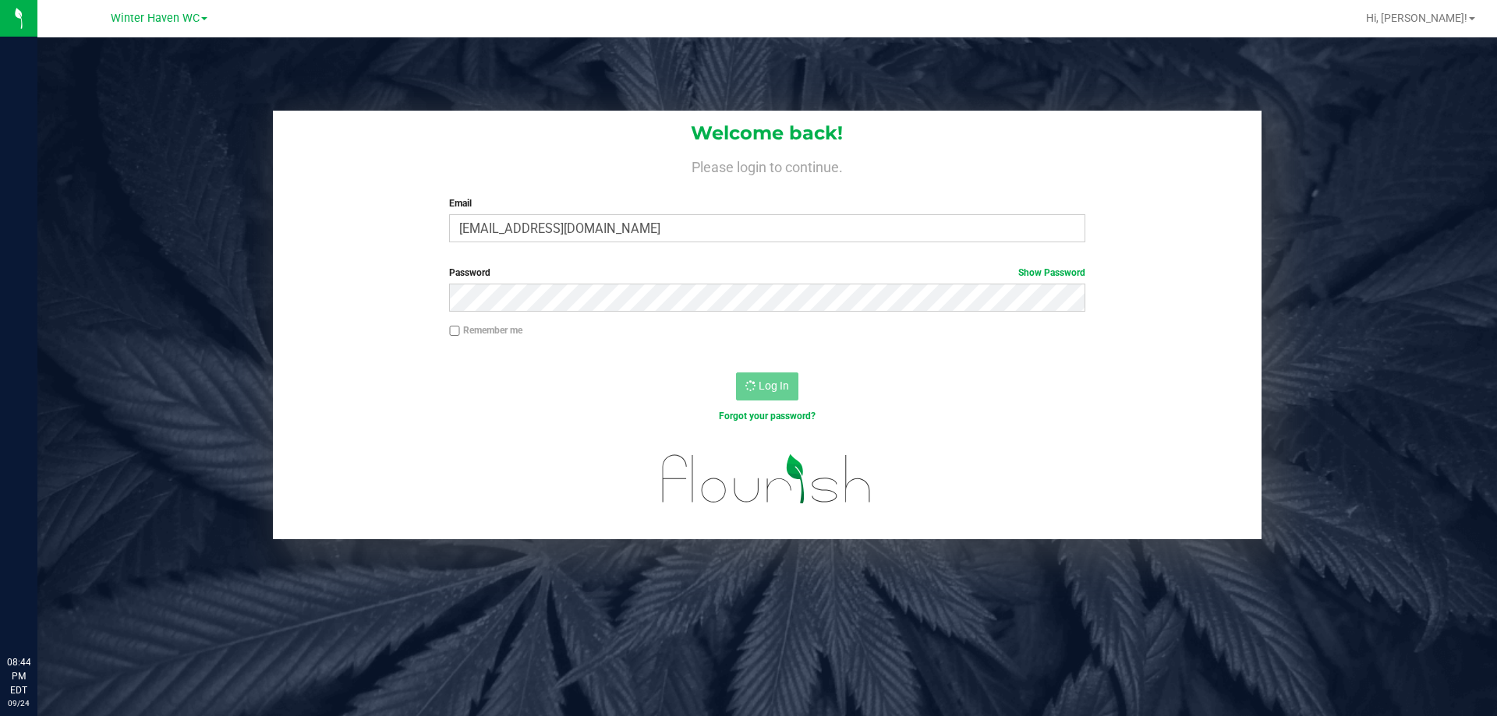  Describe the element at coordinates (766, 203) in the screenshot. I see `label: Email` at that location.